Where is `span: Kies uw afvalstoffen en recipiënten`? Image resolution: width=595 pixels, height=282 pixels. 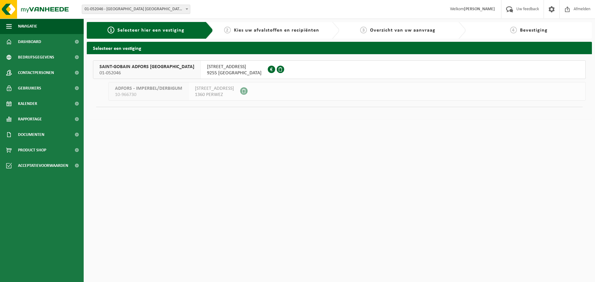
span: Kies uw afvalstoffen en recipiënten is located at coordinates (276, 30).